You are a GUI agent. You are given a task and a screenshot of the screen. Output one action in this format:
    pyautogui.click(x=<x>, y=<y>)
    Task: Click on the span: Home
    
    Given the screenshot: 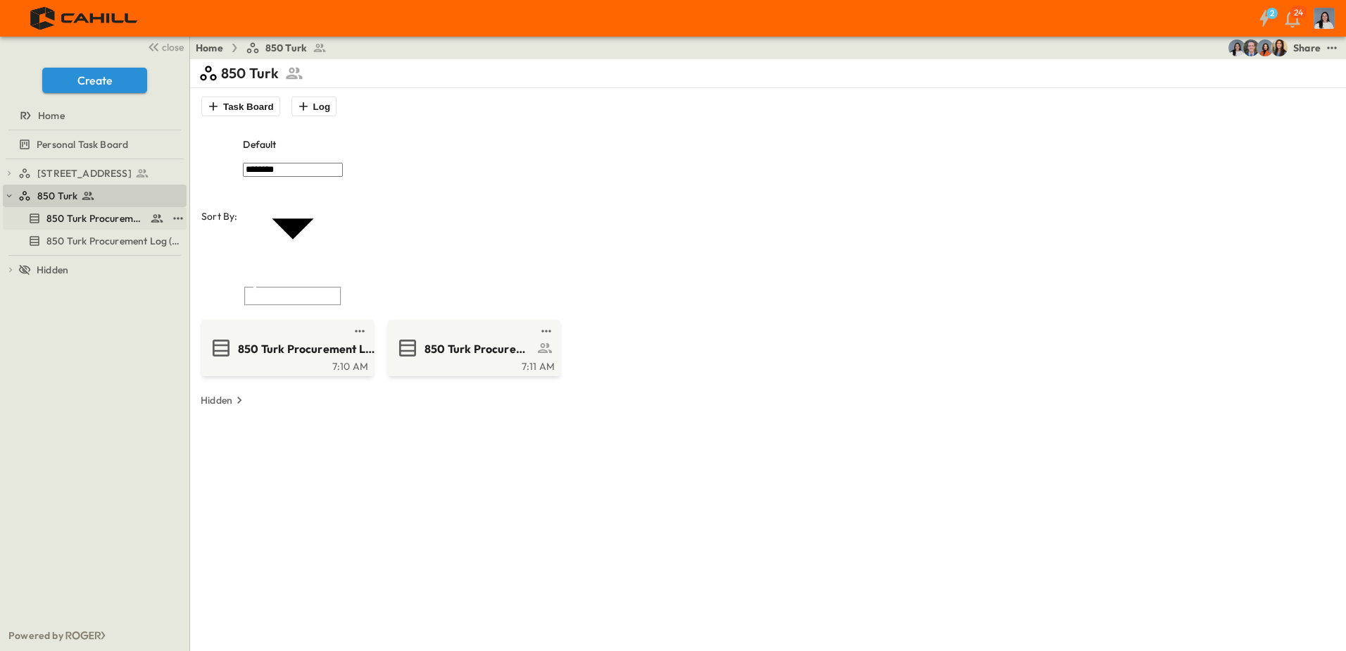 What is the action you would take?
    pyautogui.click(x=51, y=115)
    